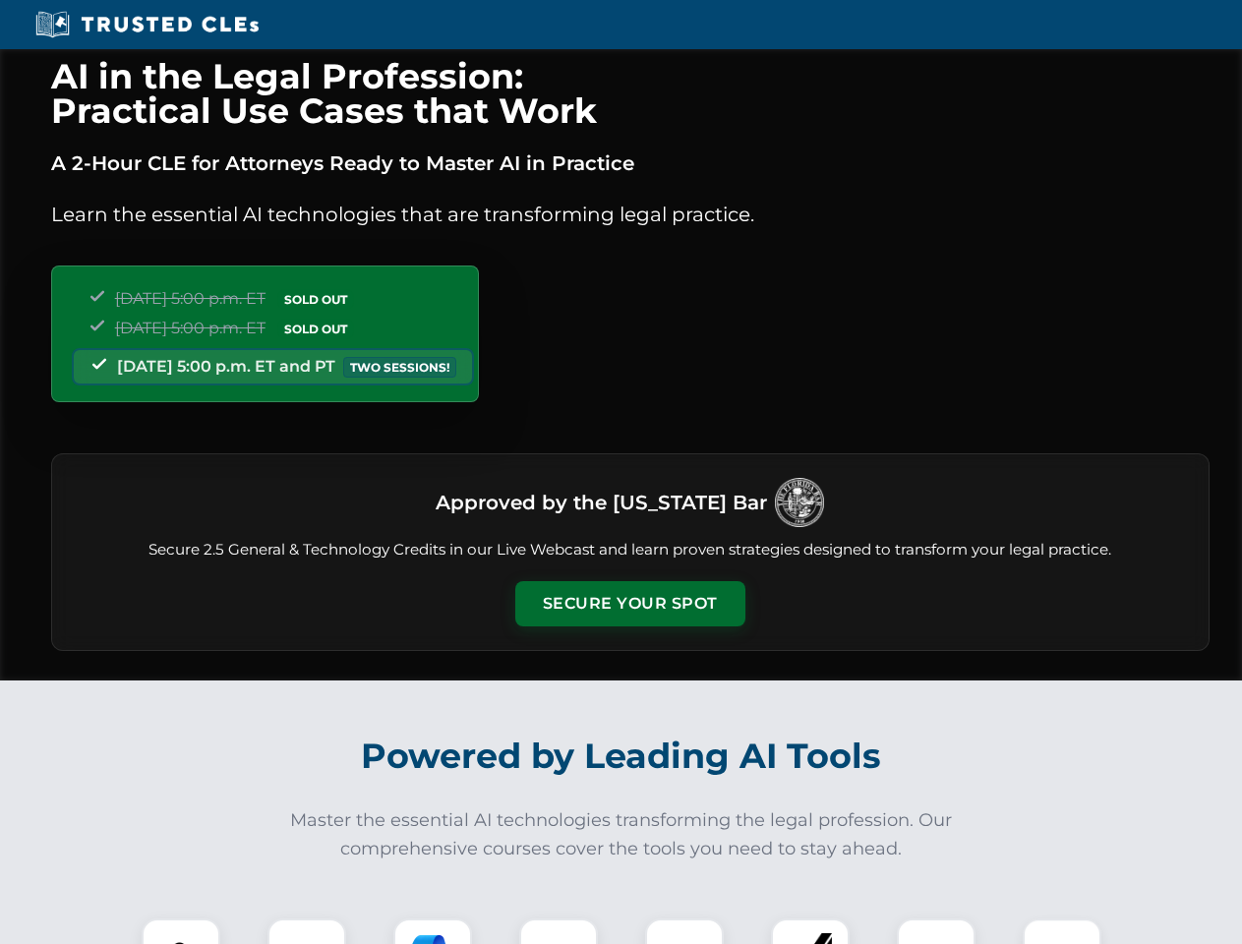  What do you see at coordinates (800, 503) in the screenshot?
I see `img: Logo` at bounding box center [800, 503].